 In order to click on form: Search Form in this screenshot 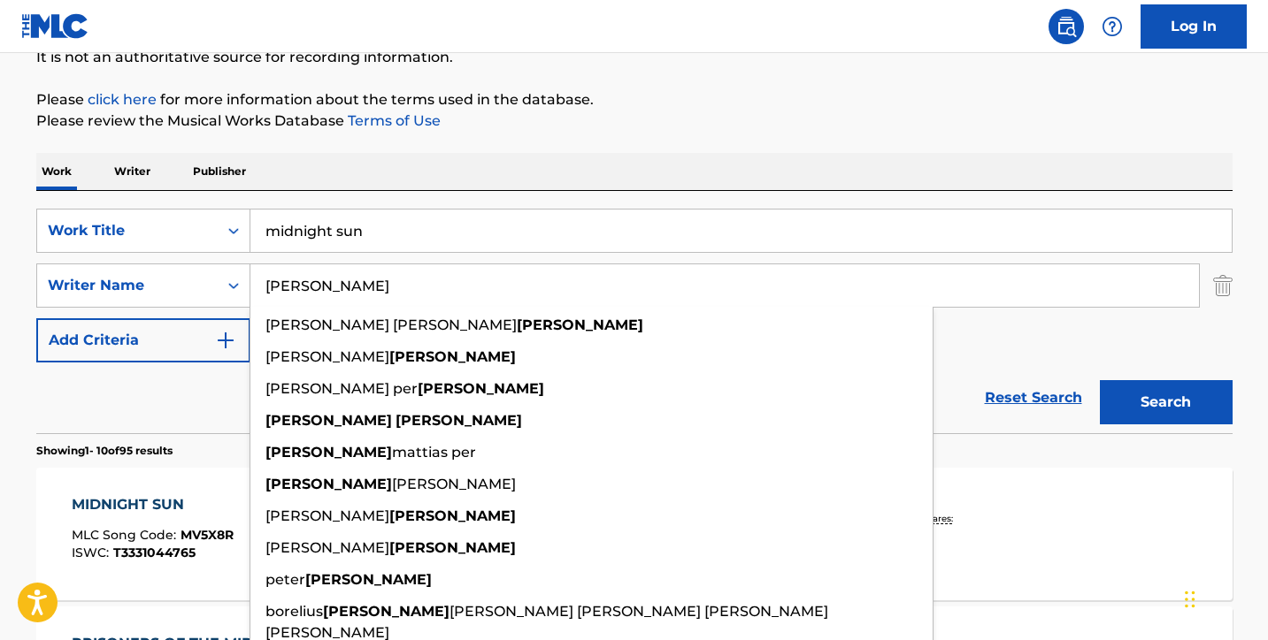, I will do `click(634, 321)`.